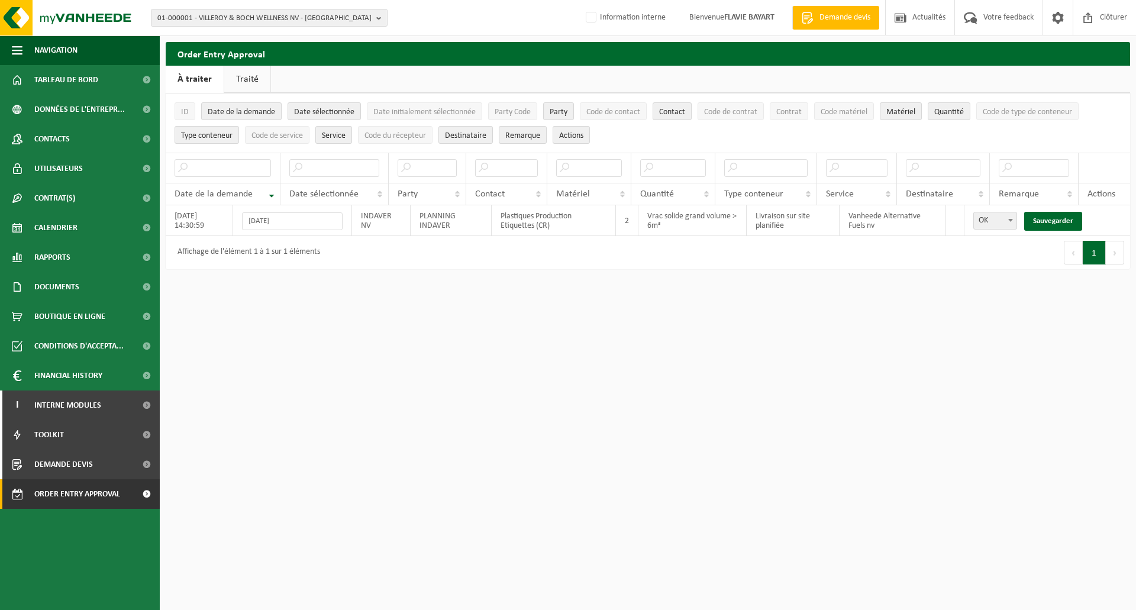 Image resolution: width=1136 pixels, height=610 pixels. What do you see at coordinates (749, 17) in the screenshot?
I see `strong: FLAVIE BAYART` at bounding box center [749, 17].